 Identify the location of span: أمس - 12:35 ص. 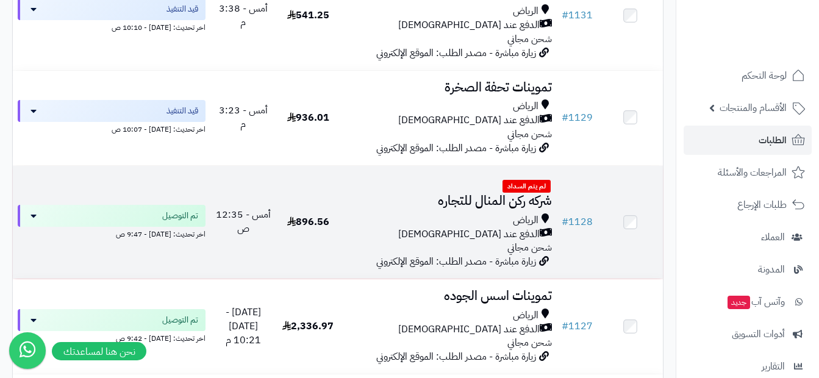
(243, 221).